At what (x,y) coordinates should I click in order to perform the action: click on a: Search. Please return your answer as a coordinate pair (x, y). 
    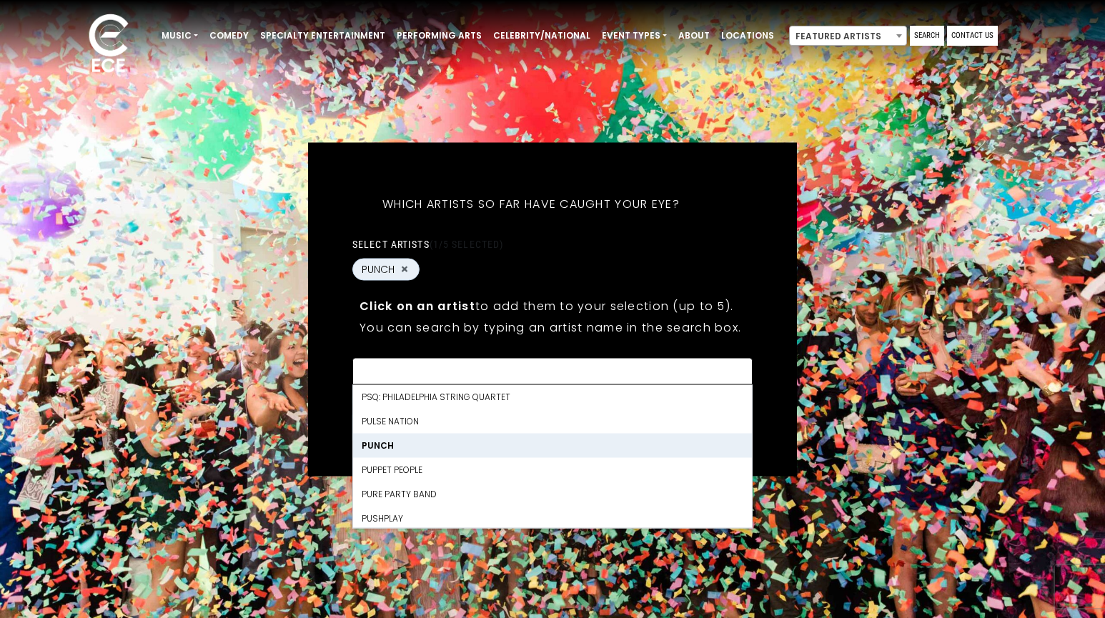
    Looking at the image, I should click on (927, 36).